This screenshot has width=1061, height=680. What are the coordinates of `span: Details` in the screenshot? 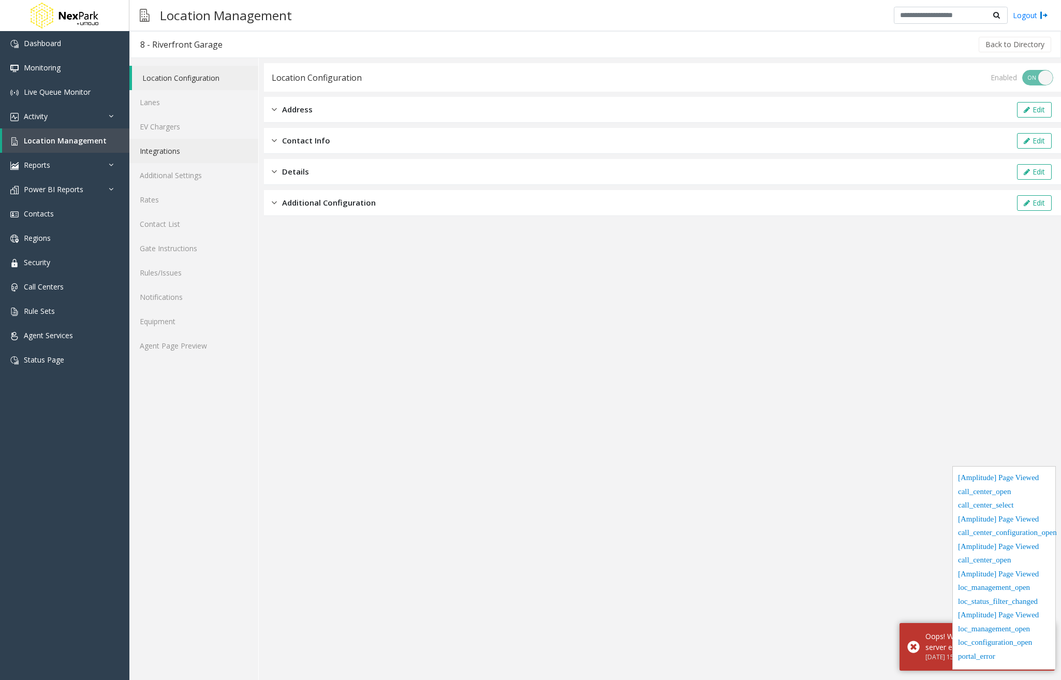 It's located at (296, 171).